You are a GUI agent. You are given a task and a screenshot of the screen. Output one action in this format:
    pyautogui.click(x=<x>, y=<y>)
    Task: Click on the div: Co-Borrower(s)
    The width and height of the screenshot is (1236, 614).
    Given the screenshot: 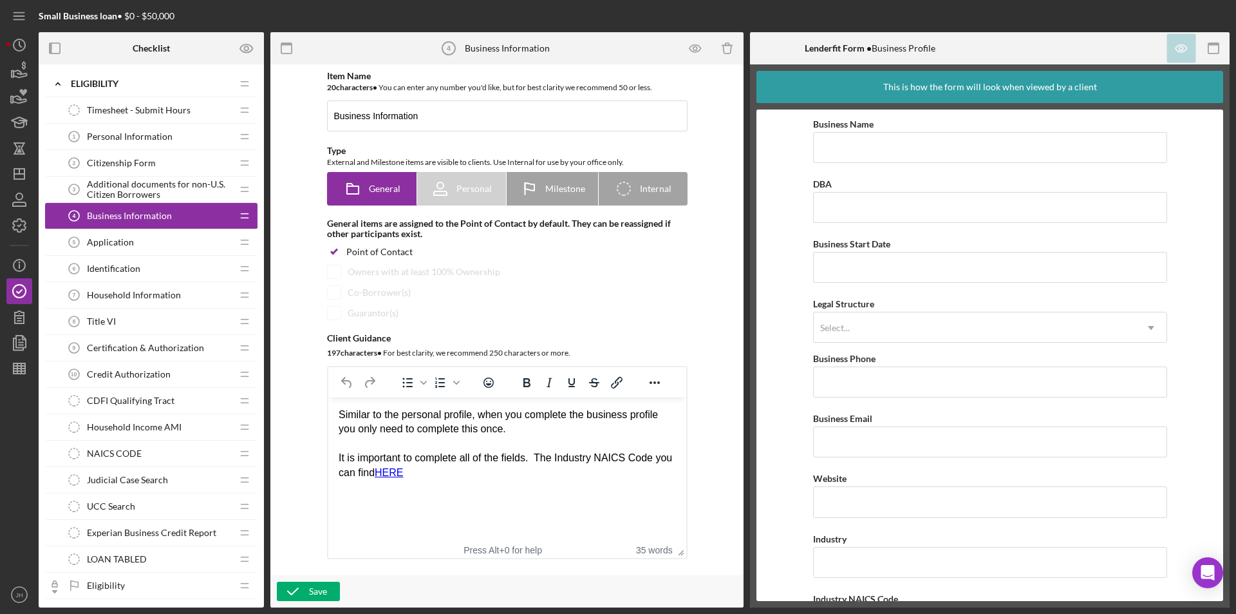 What is the action you would take?
    pyautogui.click(x=379, y=292)
    